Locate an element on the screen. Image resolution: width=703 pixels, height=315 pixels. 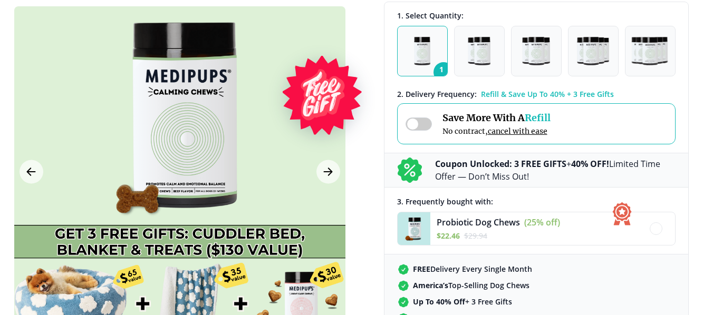
span: Save More With A is located at coordinates (496, 118).